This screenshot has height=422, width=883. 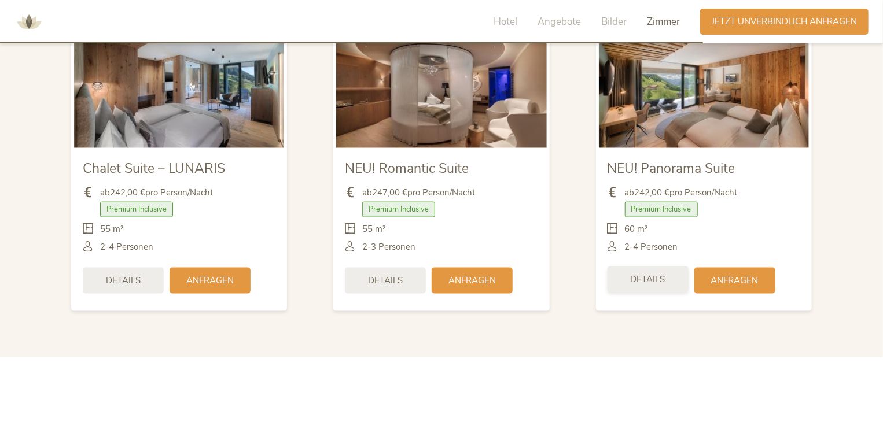 What do you see at coordinates (29, 22) in the screenshot?
I see `img: AMONTI & LUNARIS Wellnessresort` at bounding box center [29, 22].